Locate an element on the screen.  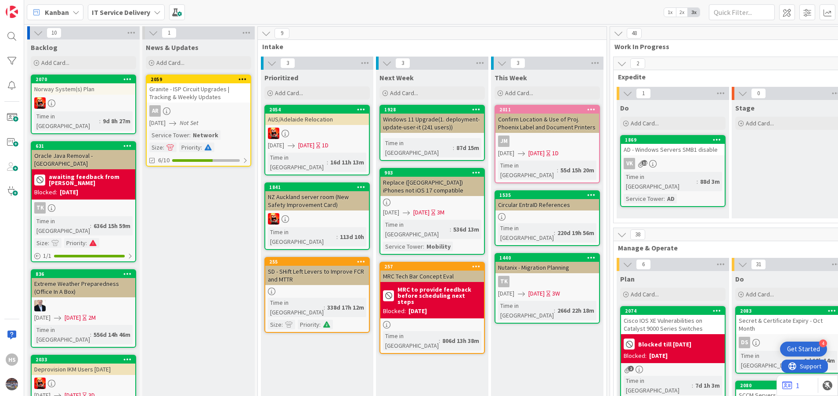
span: 3x is located at coordinates (693, 12).